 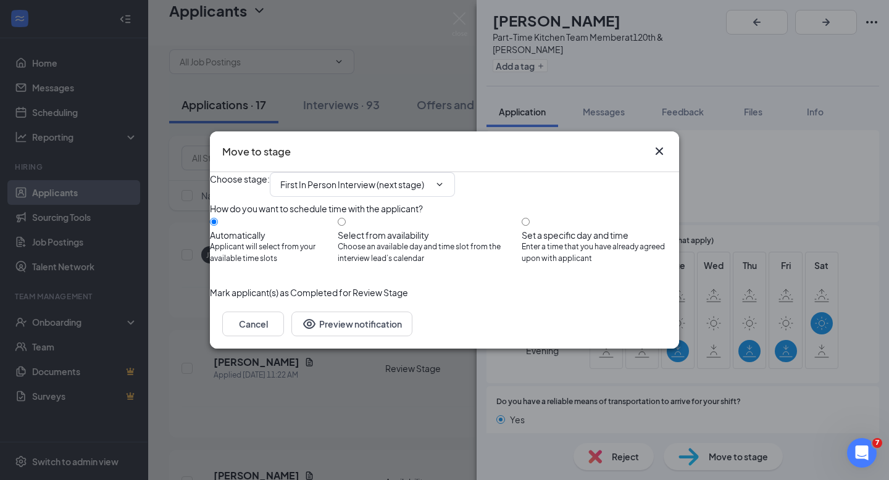 What do you see at coordinates (600, 235) in the screenshot?
I see `div: Set a specific day and time` at bounding box center [600, 235].